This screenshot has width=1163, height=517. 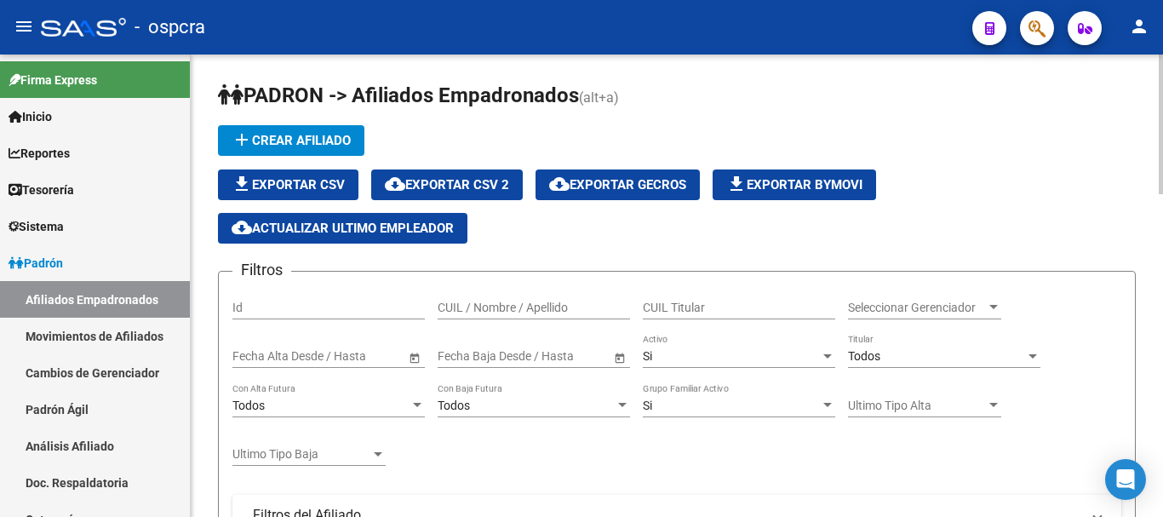 What do you see at coordinates (291, 140) in the screenshot?
I see `span: Crear Afiliado` at bounding box center [291, 140].